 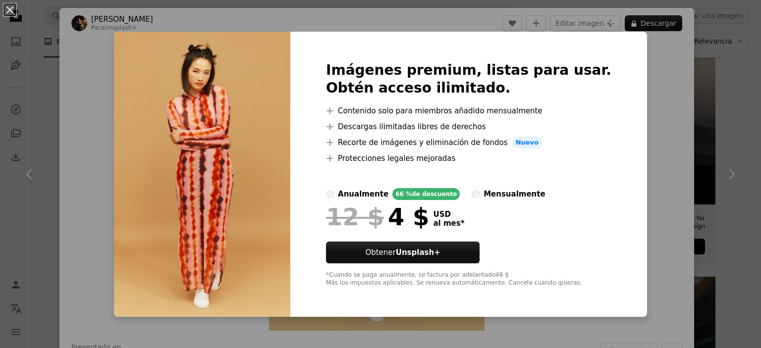 I want to click on input: mensualmente, so click(x=475, y=194).